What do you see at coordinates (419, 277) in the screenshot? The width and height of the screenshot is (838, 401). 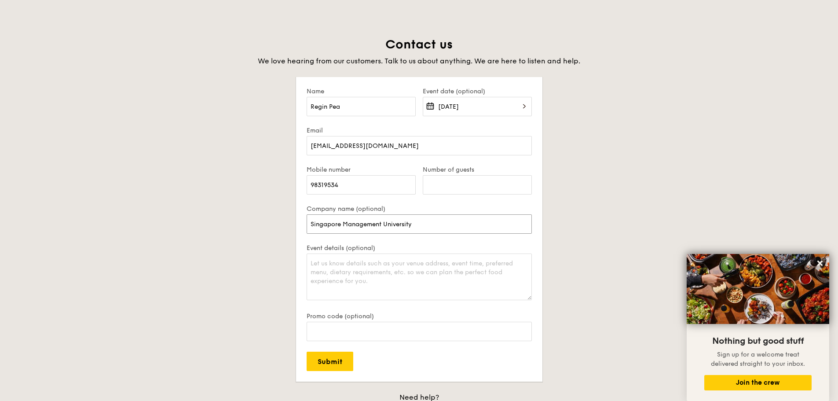 I see `textarea: Let us know details such as your venue address, event time, preferred menu, dietary requirements,...` at bounding box center [419, 277].